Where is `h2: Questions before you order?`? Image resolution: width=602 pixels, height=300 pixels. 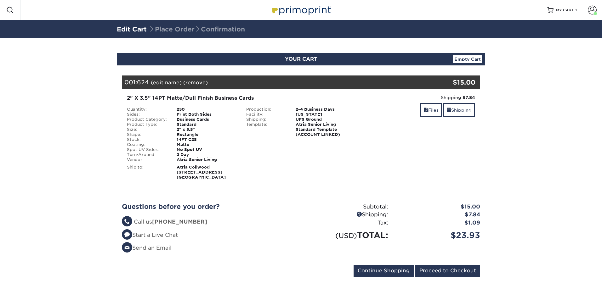
h2: Questions before you order? is located at coordinates (209, 207).